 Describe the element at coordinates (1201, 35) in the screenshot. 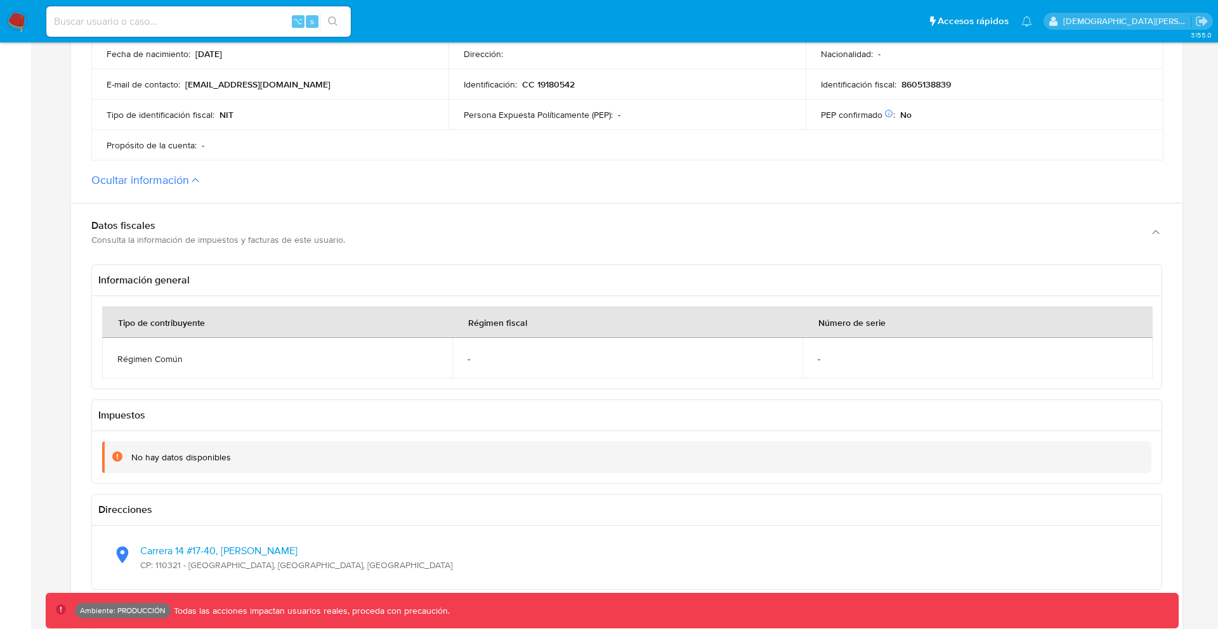

I see `span: 3.155.0` at that location.